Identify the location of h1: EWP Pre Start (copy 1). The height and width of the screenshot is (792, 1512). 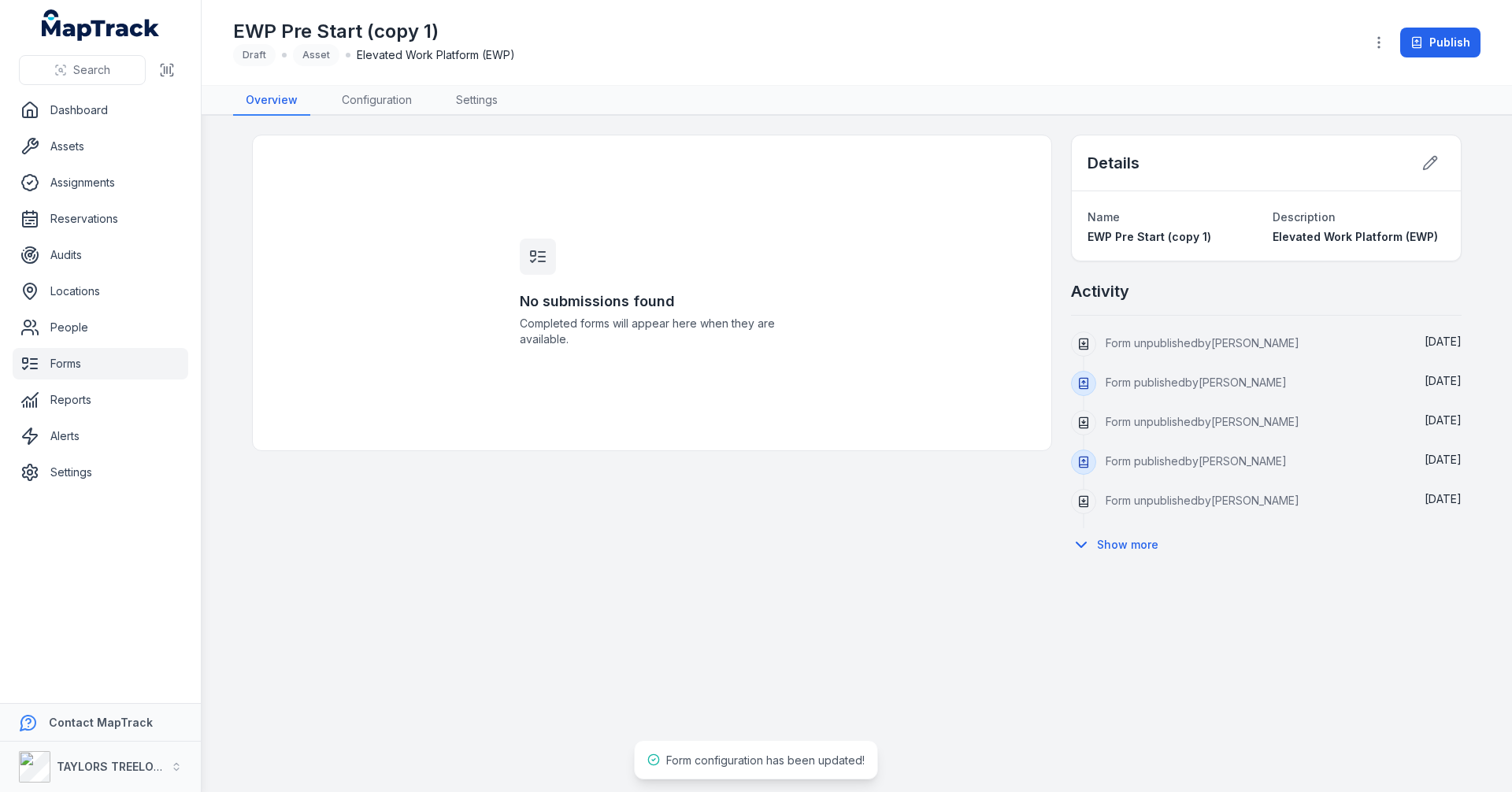
(374, 32).